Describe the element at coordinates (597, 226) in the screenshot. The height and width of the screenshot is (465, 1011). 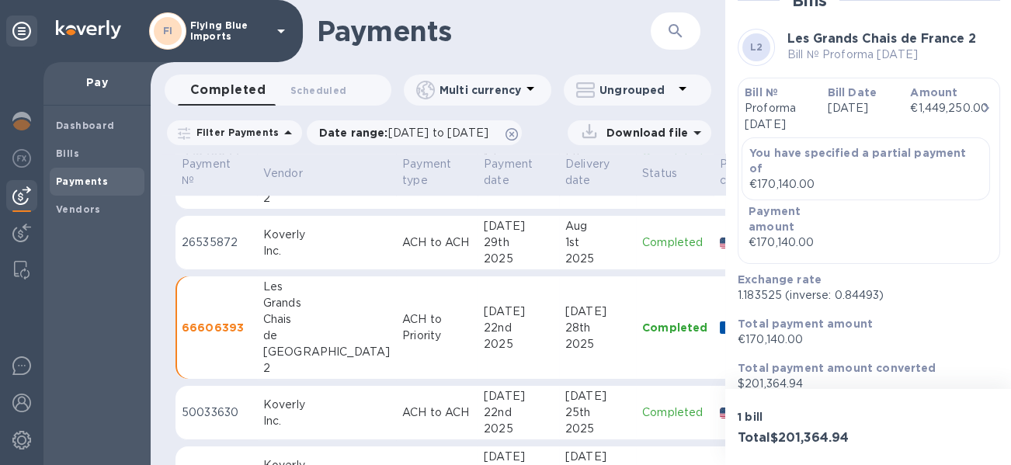
I see `div: Aug` at that location.